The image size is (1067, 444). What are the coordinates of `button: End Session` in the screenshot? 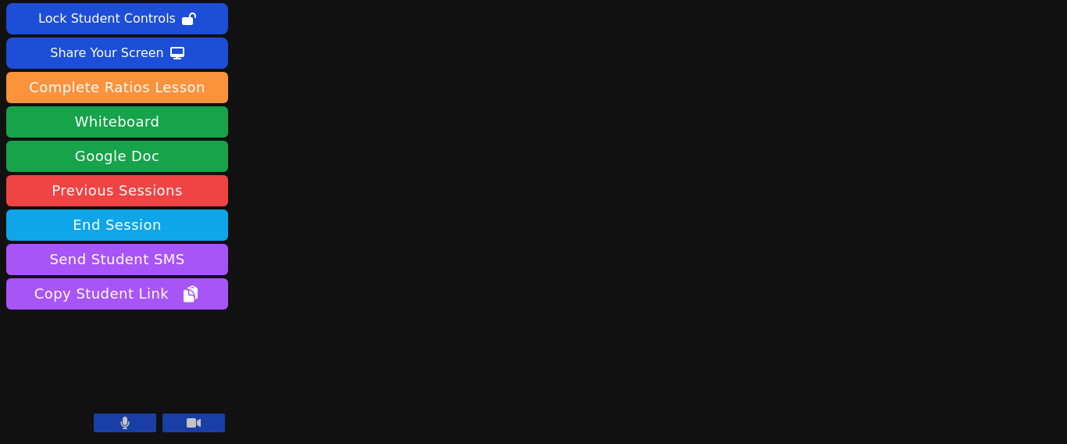 It's located at (117, 225).